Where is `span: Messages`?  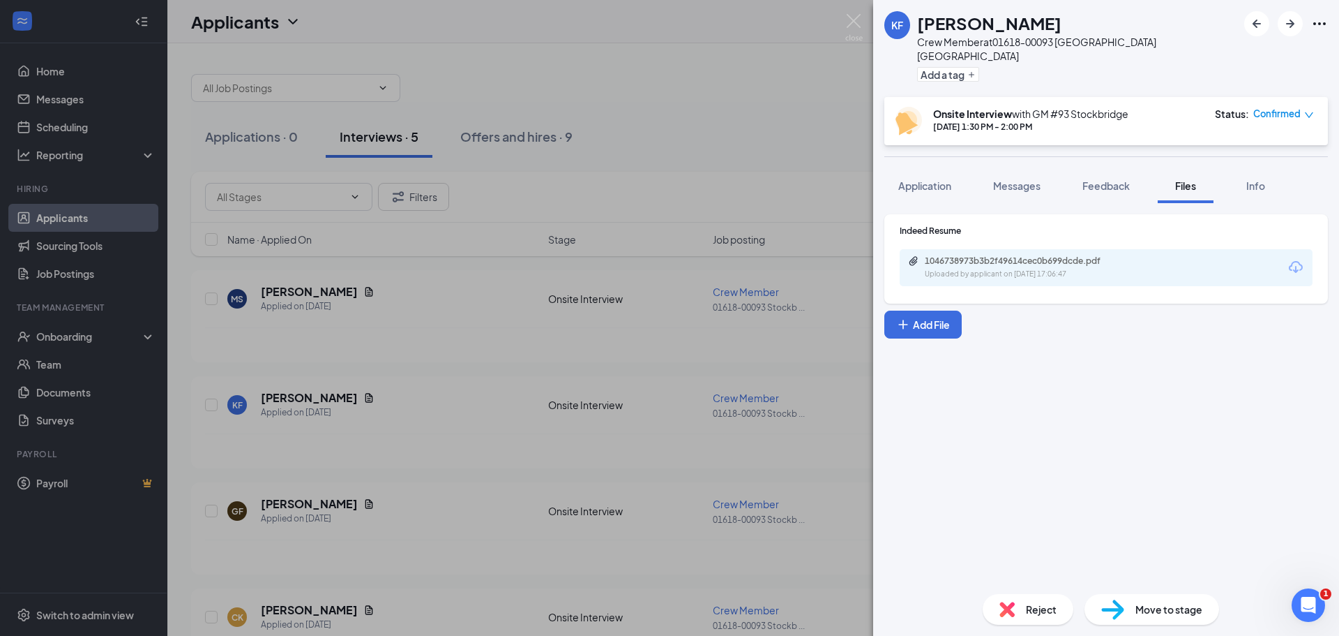 span: Messages is located at coordinates (1017, 186).